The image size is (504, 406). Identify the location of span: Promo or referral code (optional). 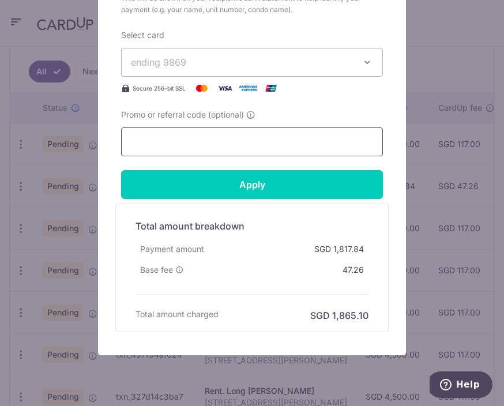
(182, 115).